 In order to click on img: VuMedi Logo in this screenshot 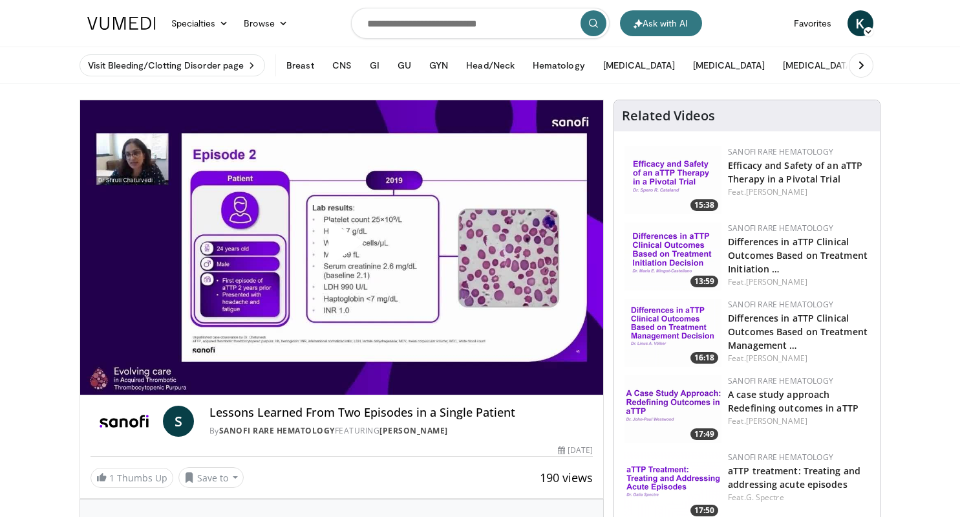, I will do `click(122, 23)`.